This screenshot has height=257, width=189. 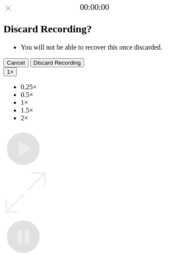 What do you see at coordinates (103, 118) in the screenshot?
I see `li: 2×` at bounding box center [103, 118].